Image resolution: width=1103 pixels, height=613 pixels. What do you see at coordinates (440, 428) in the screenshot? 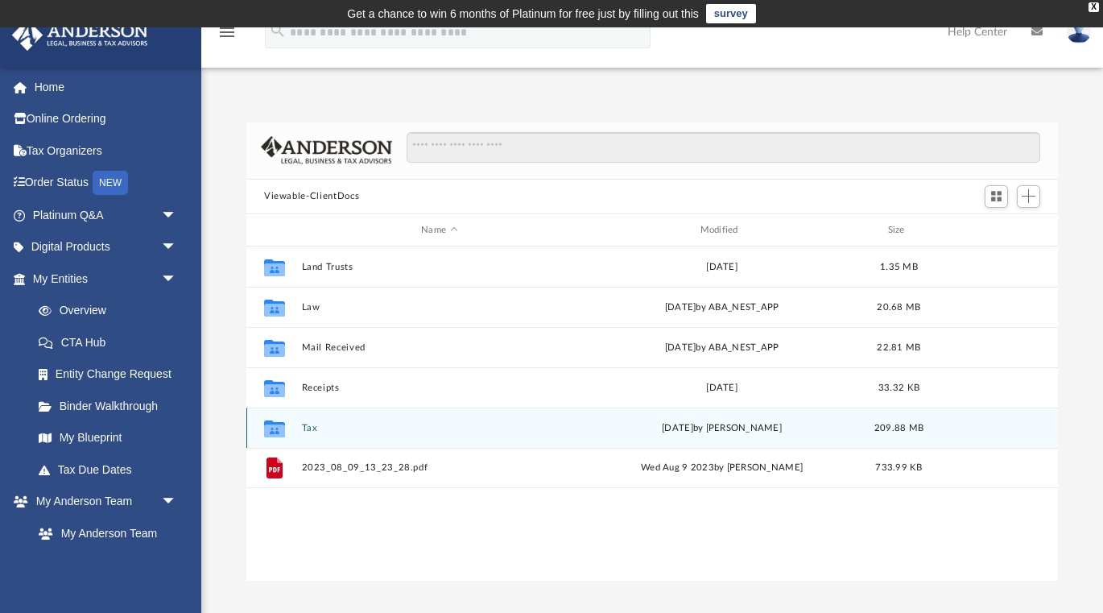
I see `button: Tax` at bounding box center [440, 428].